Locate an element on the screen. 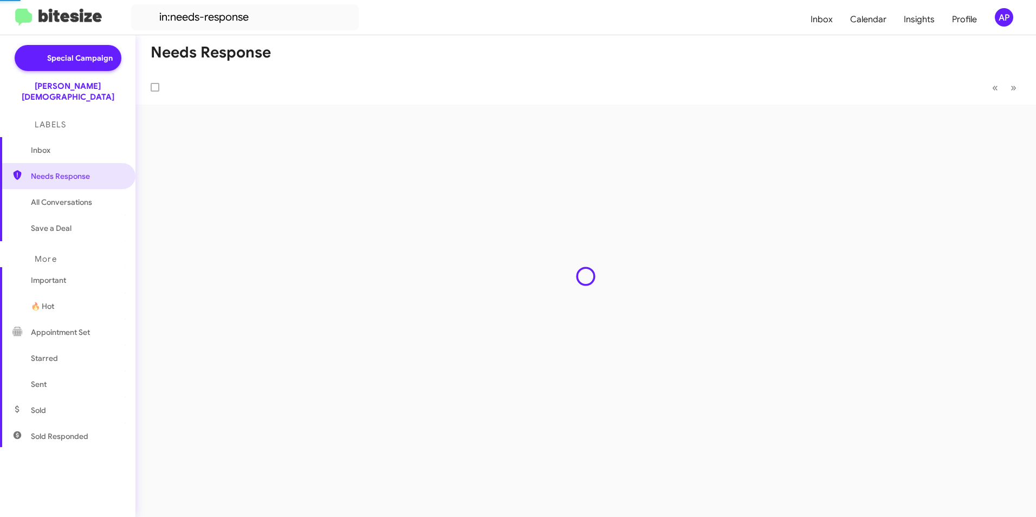 The height and width of the screenshot is (517, 1036). span: Profile is located at coordinates (964, 20).